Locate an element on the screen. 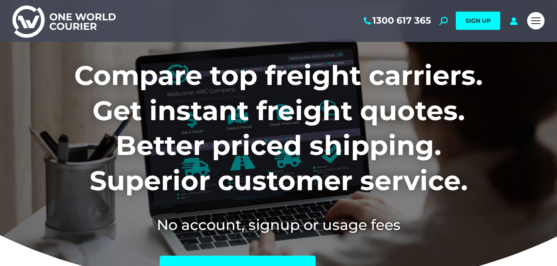  h1: Compare top freight carriers. Get instant freight quotes. Better priced shipping. Superior custom... is located at coordinates (278, 128).